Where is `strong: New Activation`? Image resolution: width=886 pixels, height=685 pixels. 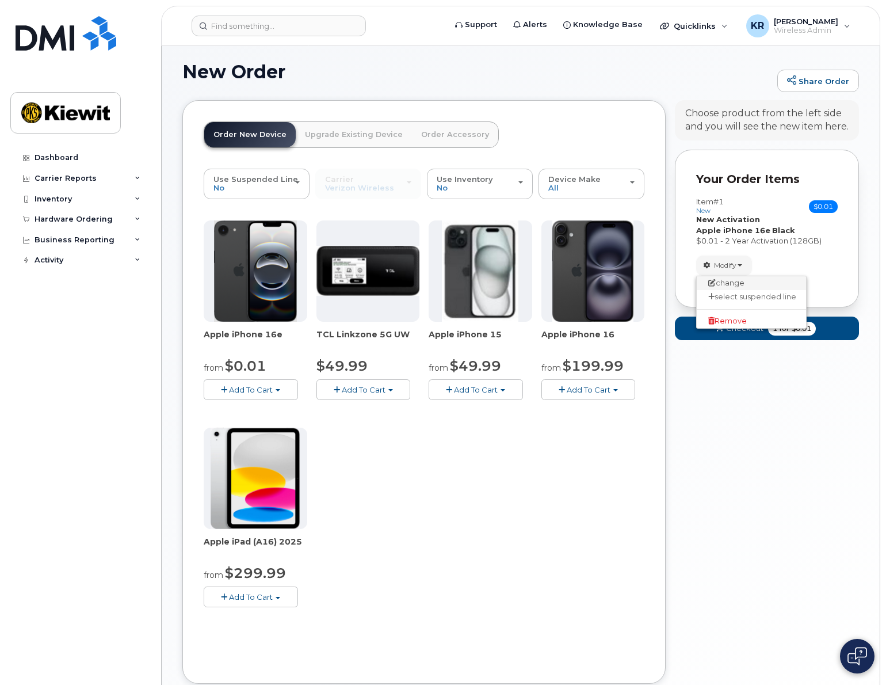
strong: New Activation is located at coordinates (728, 219).